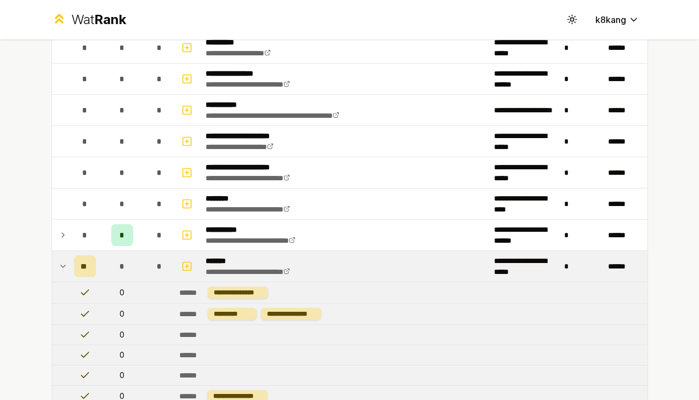  I want to click on a: WatRank, so click(89, 20).